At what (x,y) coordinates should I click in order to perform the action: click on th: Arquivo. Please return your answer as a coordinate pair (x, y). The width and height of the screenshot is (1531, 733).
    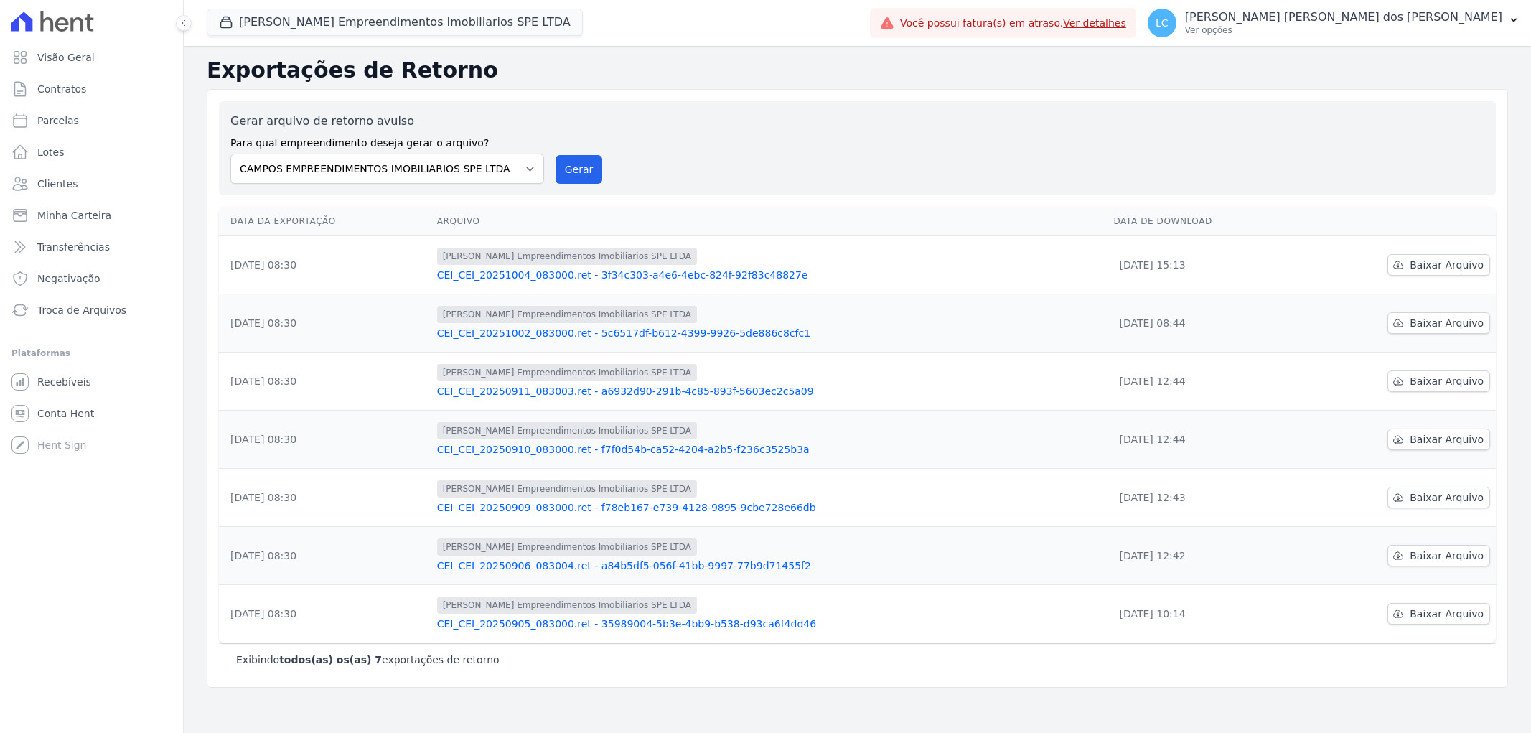
    Looking at the image, I should click on (769, 221).